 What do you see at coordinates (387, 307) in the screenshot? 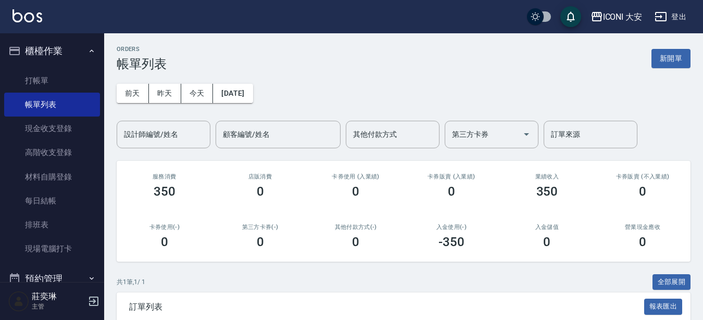
I see `span: 訂單列表` at bounding box center [387, 307].